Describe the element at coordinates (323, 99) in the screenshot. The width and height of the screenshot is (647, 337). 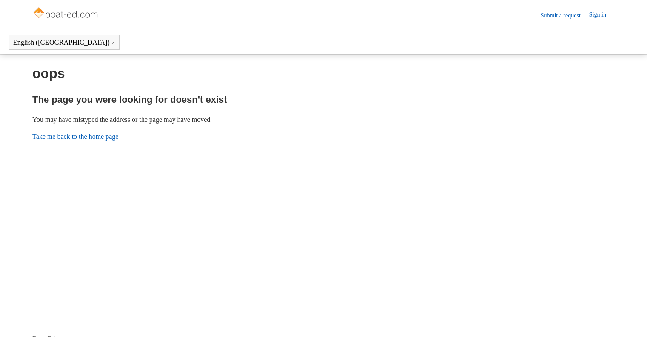
I see `h2: The page you were looking for doesn't exist` at that location.